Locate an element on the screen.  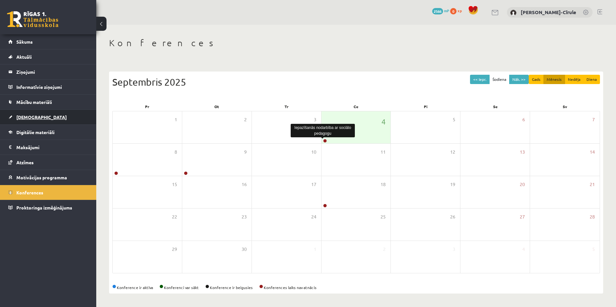
a: Rīgas 1. Tālmācības vidusskola is located at coordinates (33, 19).